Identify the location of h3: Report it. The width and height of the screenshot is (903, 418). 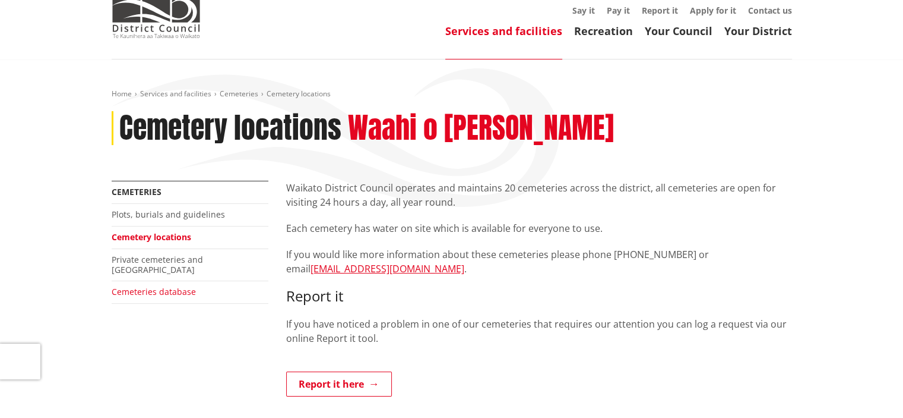
(539, 296).